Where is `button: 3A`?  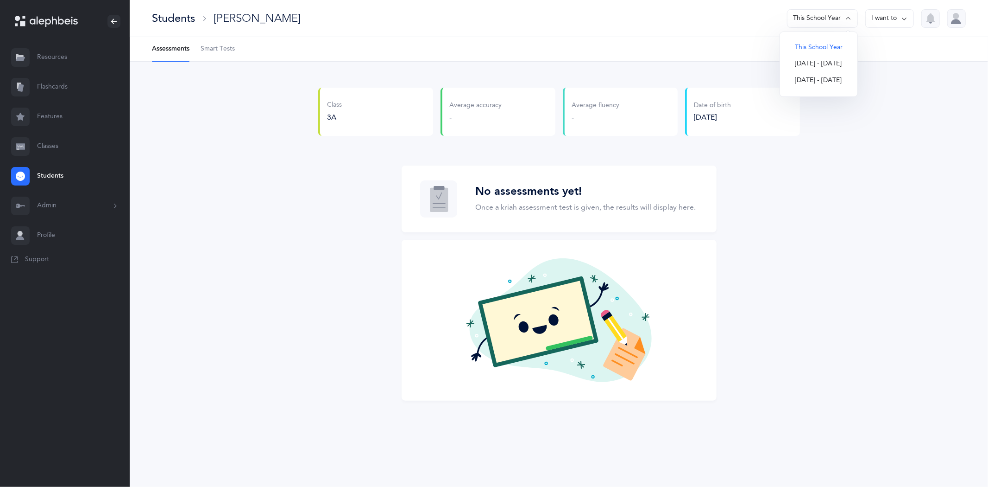
button: 3A is located at coordinates (332, 117).